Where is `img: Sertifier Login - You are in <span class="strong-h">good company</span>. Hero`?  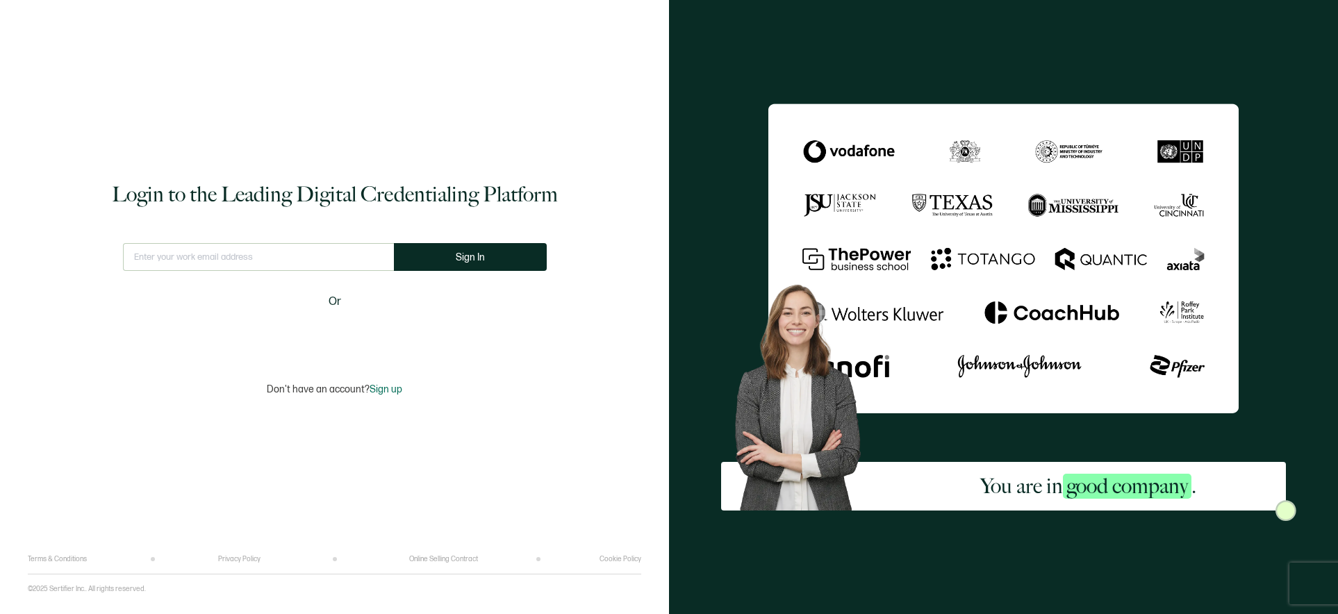 img: Sertifier Login - You are in <span class="strong-h">good company</span>. Hero is located at coordinates (806, 392).